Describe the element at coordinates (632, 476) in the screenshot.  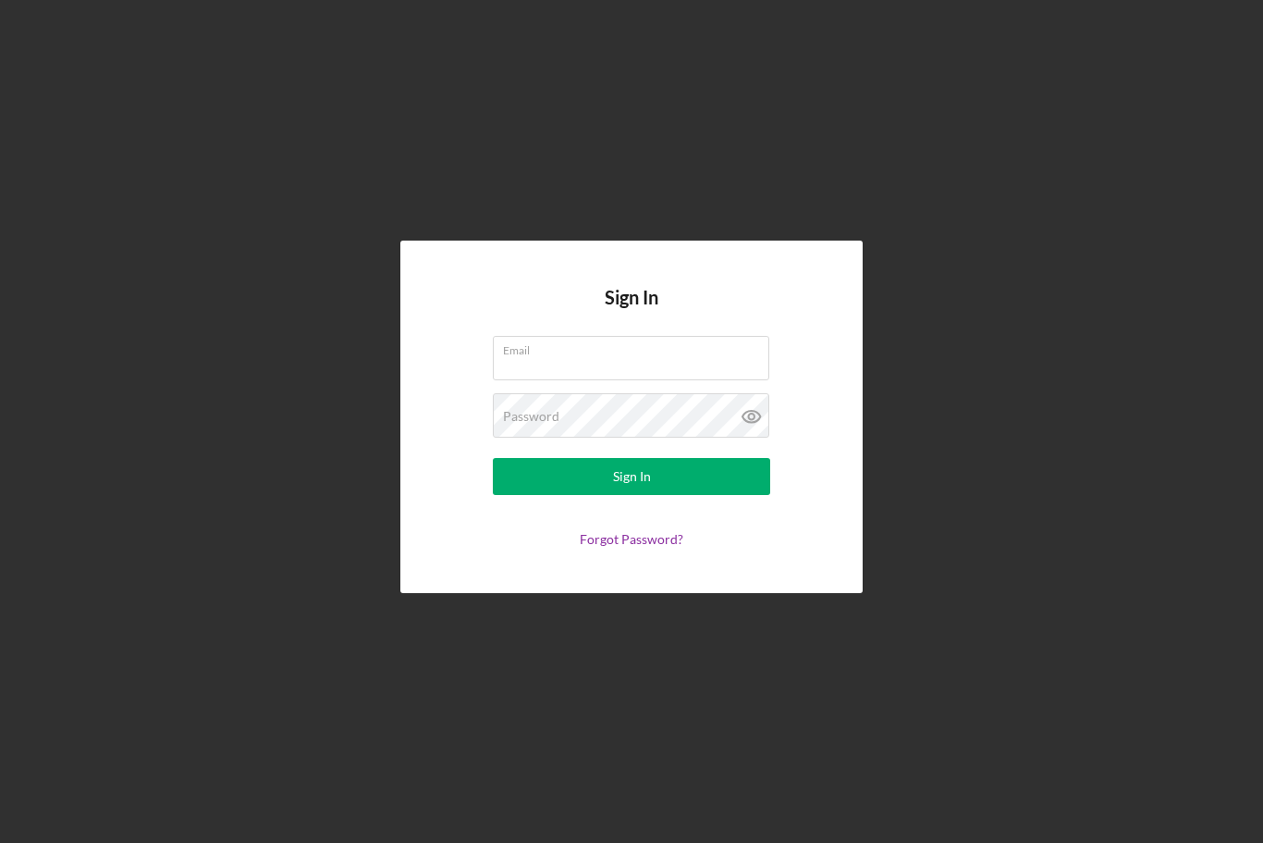
I see `div: Sign In` at that location.